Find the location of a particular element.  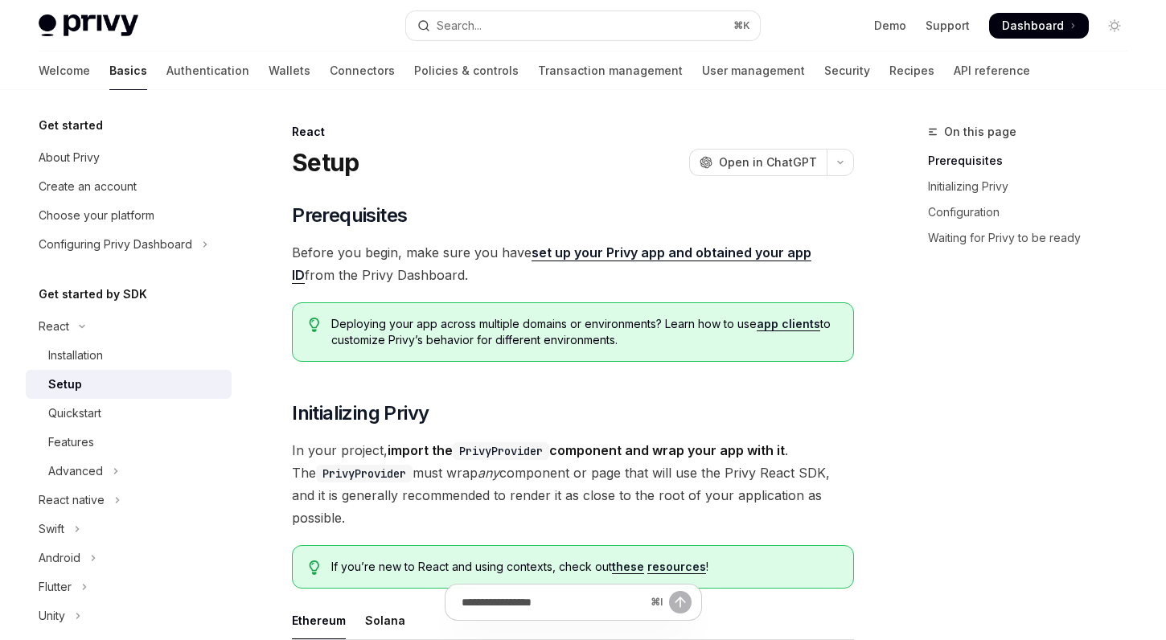

a: Features is located at coordinates (129, 442).